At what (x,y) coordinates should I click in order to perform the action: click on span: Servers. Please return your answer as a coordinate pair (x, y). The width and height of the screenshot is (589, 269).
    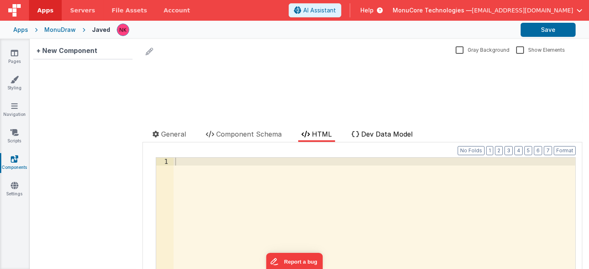
    Looking at the image, I should click on (82, 10).